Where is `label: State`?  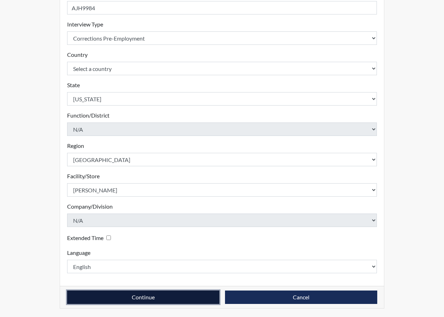 label: State is located at coordinates (73, 85).